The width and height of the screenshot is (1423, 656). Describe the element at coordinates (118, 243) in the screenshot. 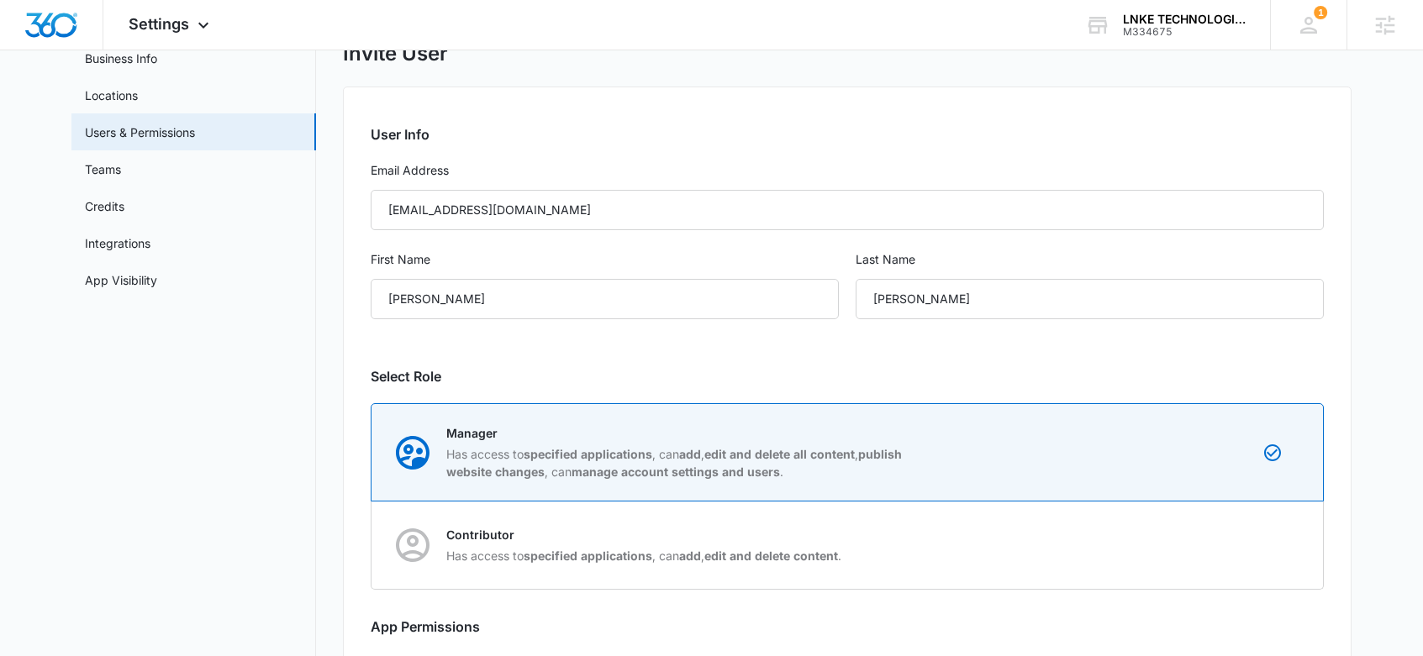

I see `a: Integrations` at that location.